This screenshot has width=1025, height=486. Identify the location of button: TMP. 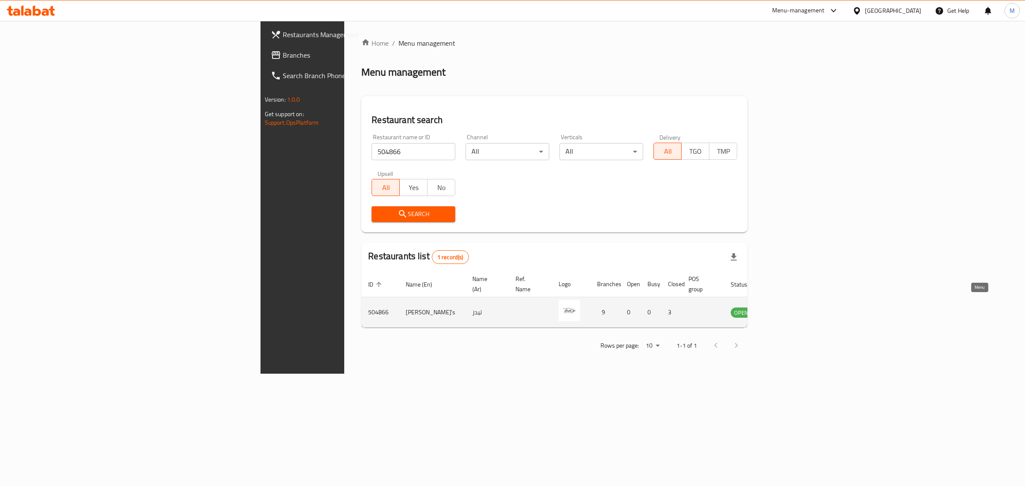
(723, 151).